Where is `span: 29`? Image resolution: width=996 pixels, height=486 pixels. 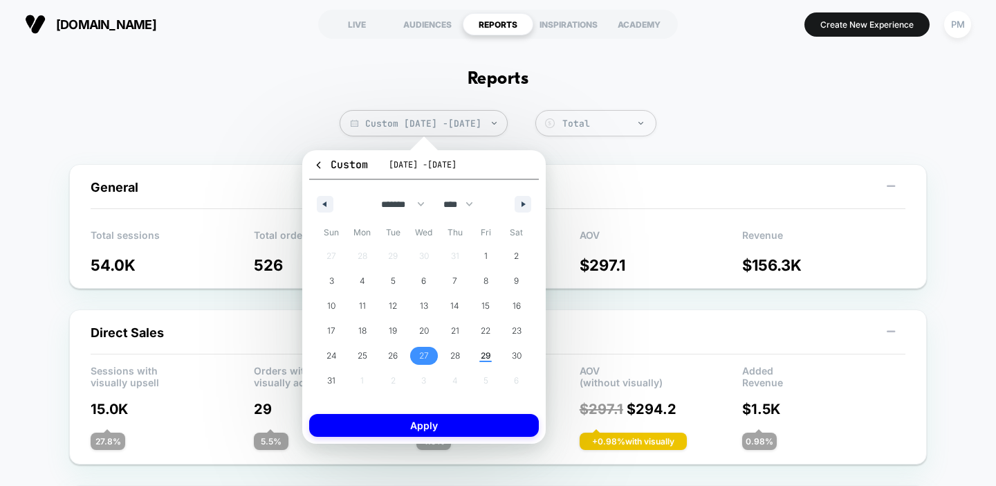
span: 29 is located at coordinates (486, 356).